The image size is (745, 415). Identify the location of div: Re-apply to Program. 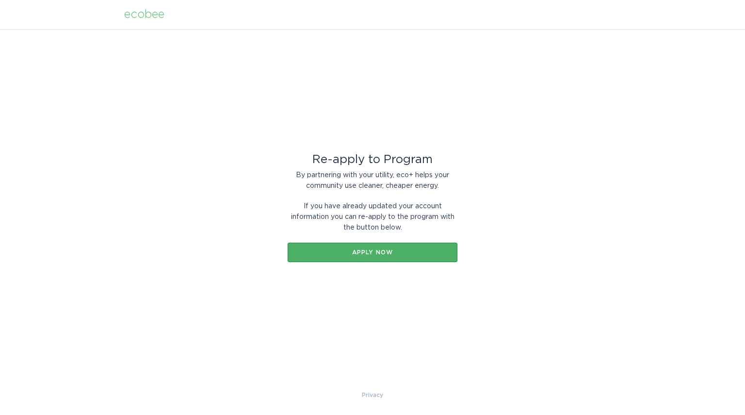
(373, 160).